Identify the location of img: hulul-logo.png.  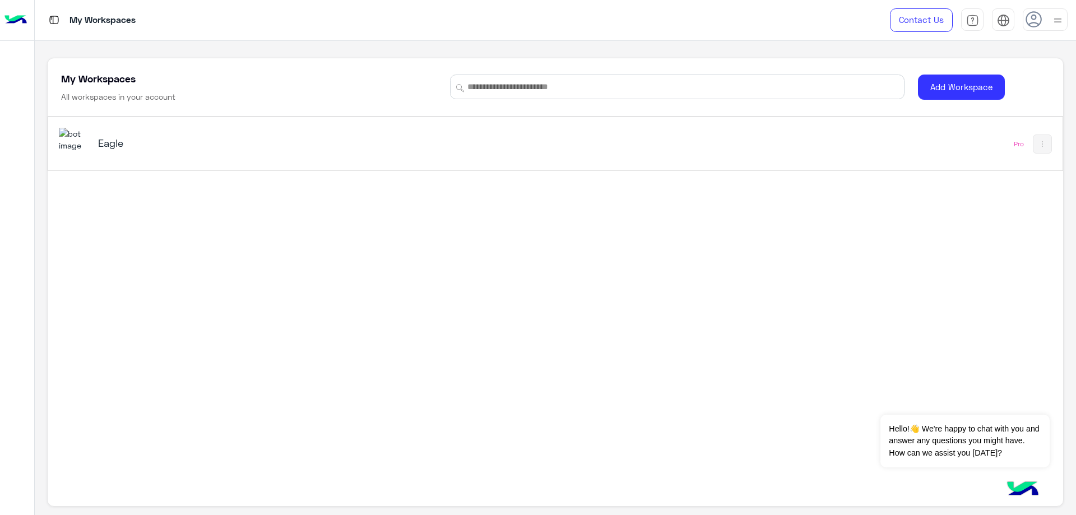
(1023, 490).